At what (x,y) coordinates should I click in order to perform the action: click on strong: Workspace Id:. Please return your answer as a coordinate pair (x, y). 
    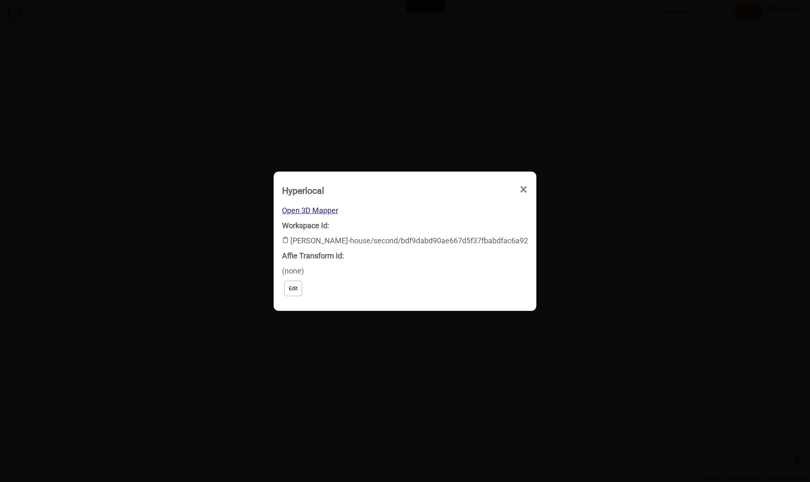
    Looking at the image, I should click on (305, 225).